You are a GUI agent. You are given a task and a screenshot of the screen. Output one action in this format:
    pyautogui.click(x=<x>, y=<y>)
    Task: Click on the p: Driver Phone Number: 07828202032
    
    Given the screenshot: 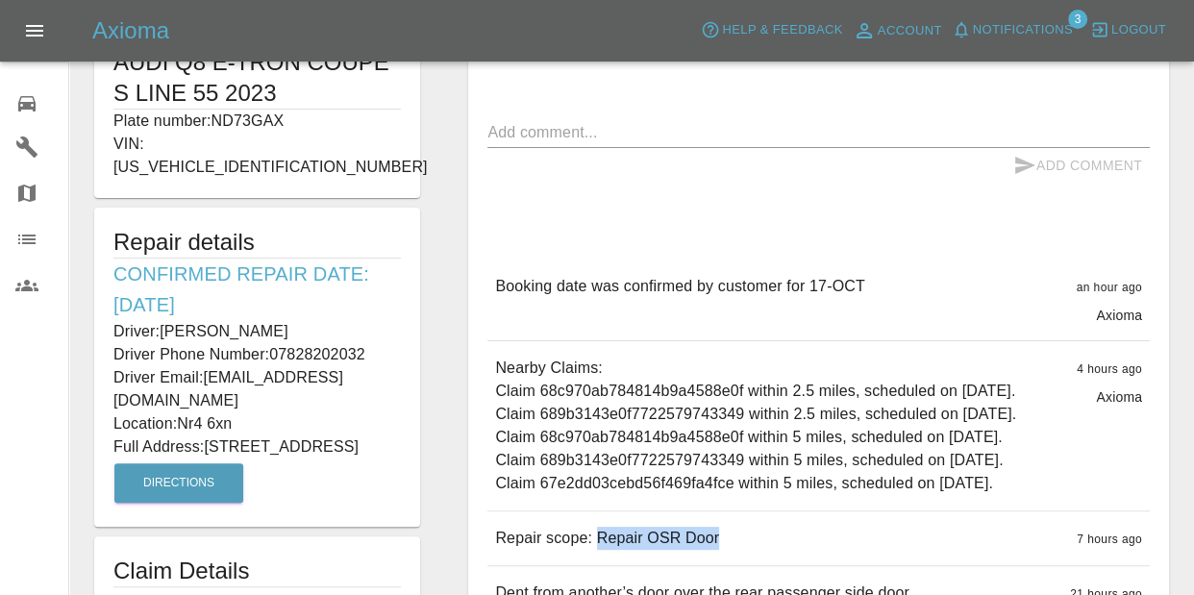 What is the action you would take?
    pyautogui.click(x=257, y=355)
    